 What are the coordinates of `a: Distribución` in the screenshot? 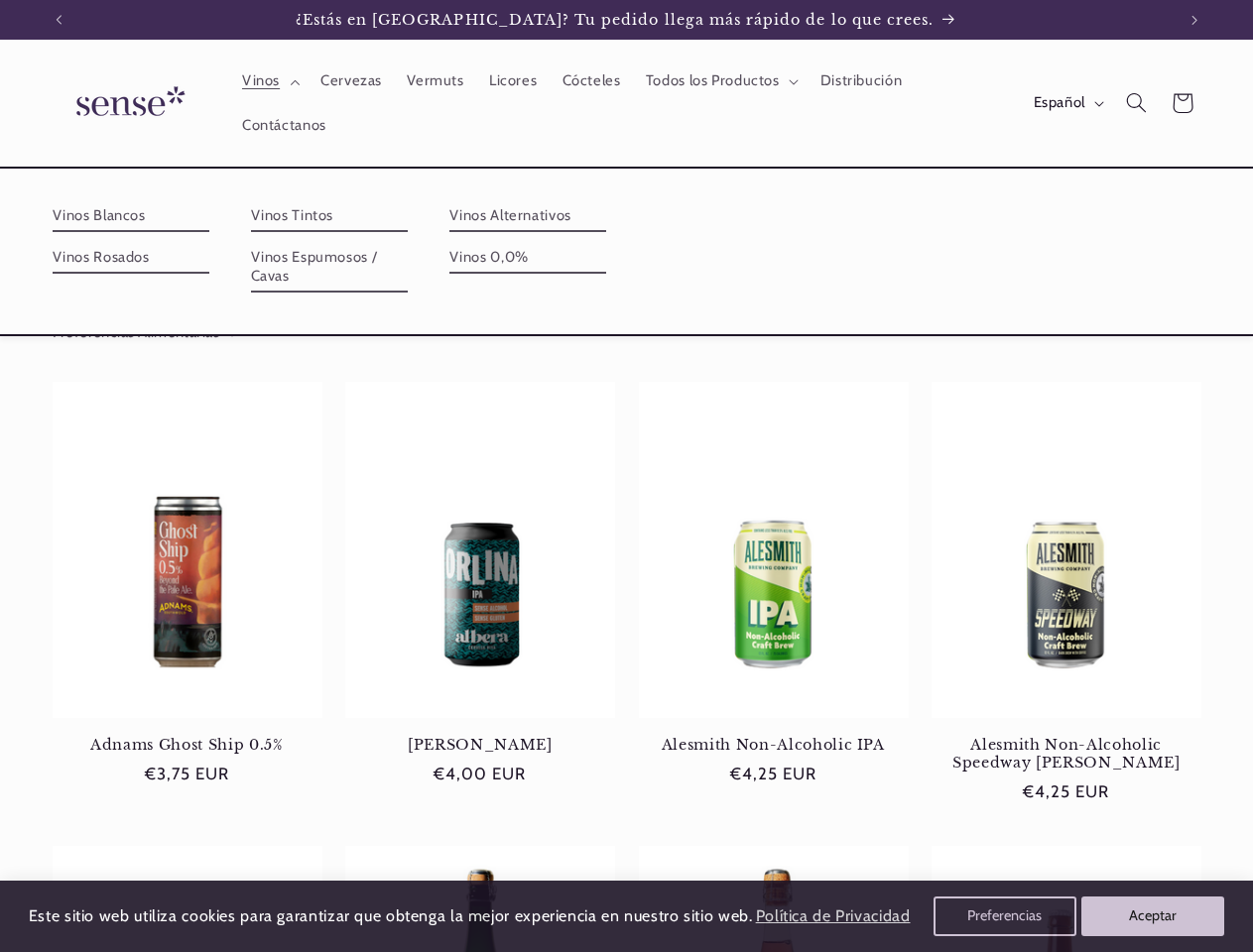 It's located at (861, 82).